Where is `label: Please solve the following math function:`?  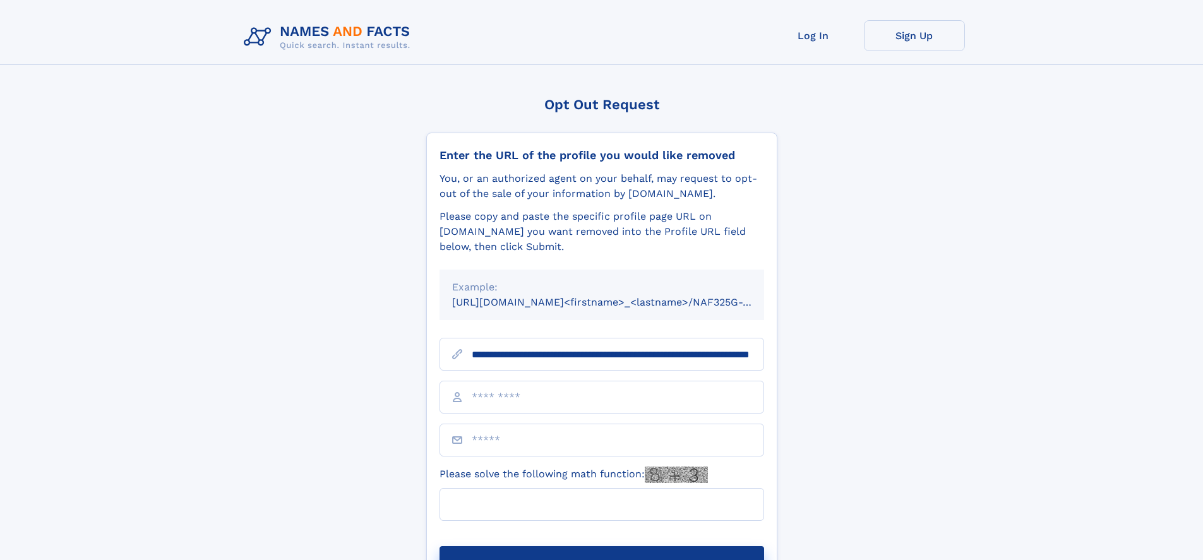
label: Please solve the following math function: is located at coordinates (573, 475).